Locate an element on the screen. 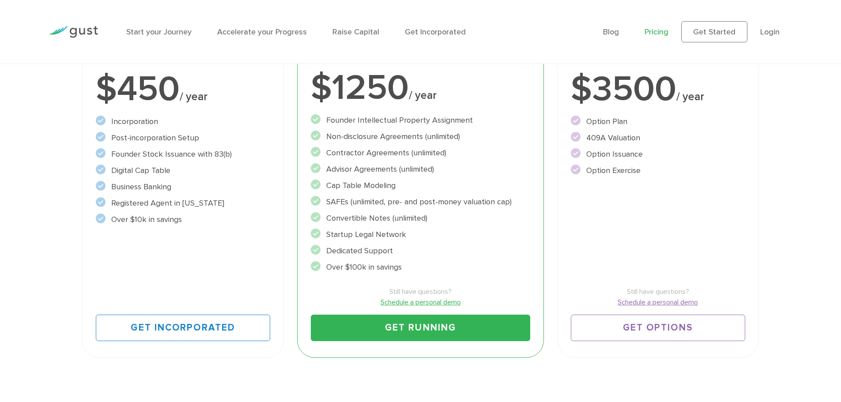 This screenshot has height=402, width=841. li: Option Issuance is located at coordinates (658, 154).